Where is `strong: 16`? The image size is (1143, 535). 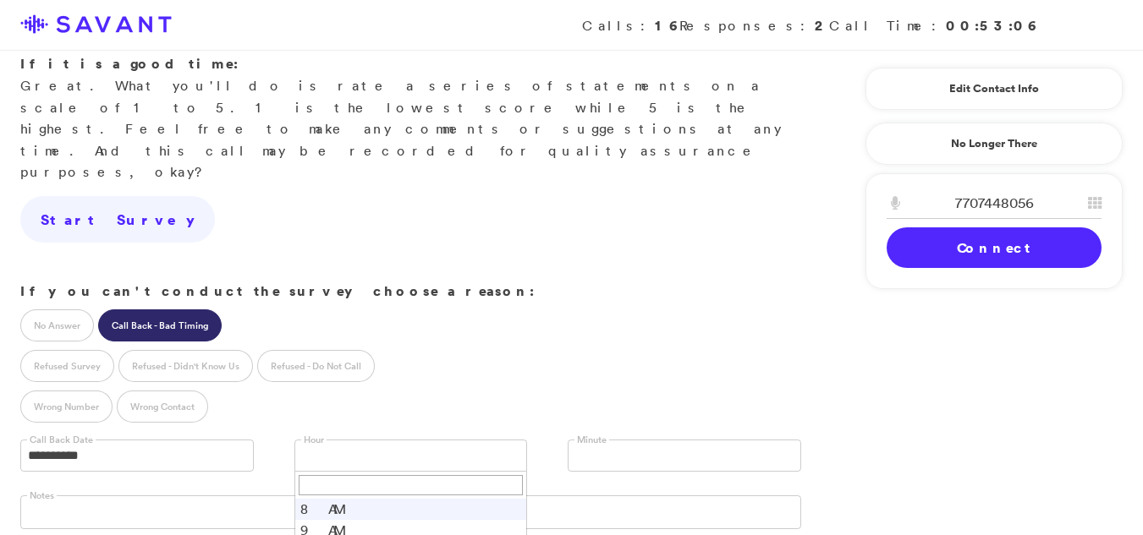
strong: 16 is located at coordinates (667, 25).